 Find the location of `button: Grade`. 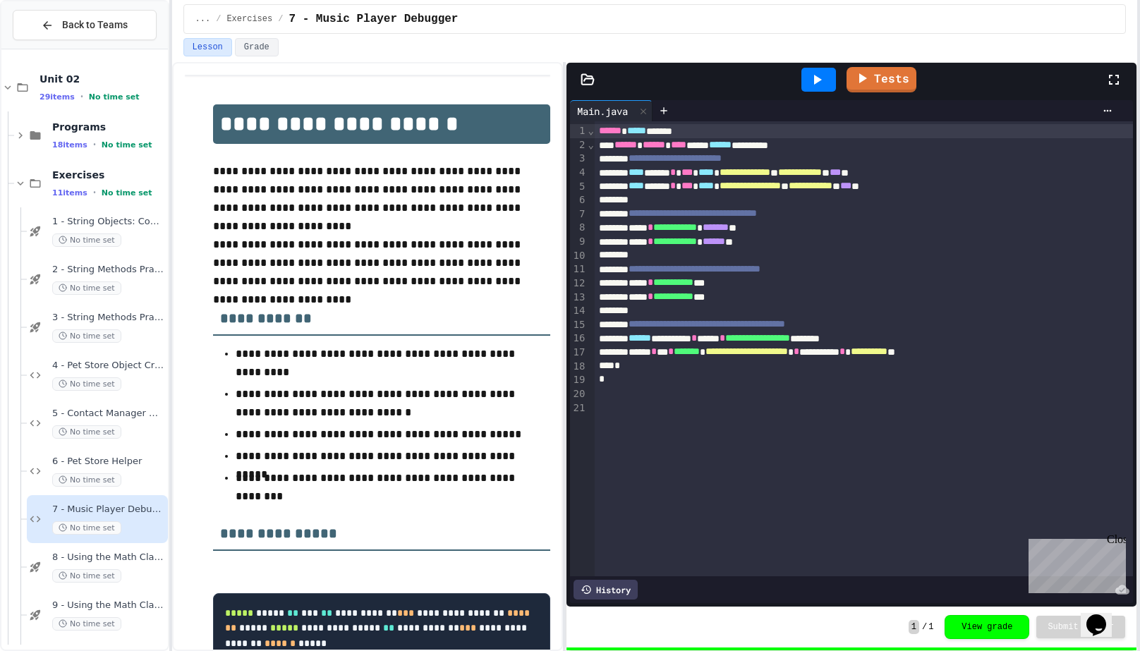

button: Grade is located at coordinates (257, 47).